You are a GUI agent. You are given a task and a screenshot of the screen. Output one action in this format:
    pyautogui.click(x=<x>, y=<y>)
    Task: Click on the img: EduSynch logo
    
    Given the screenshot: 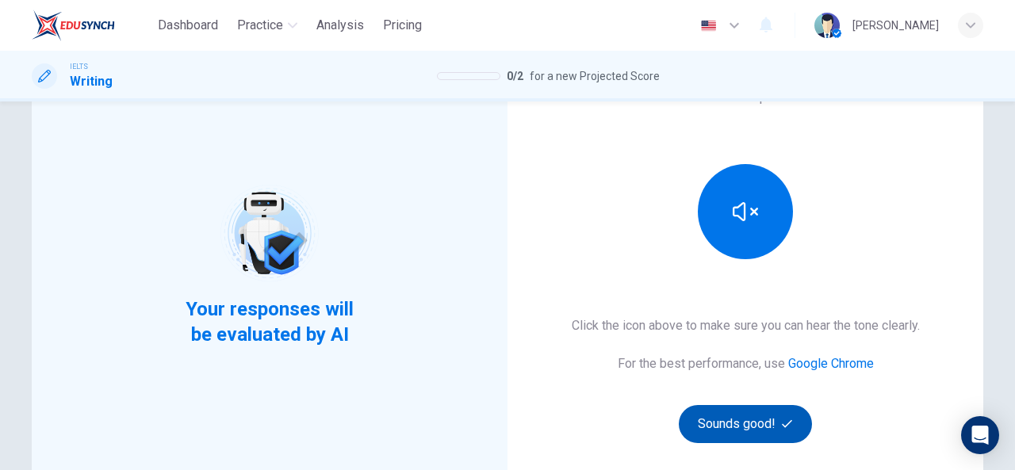 What is the action you would take?
    pyautogui.click(x=73, y=25)
    